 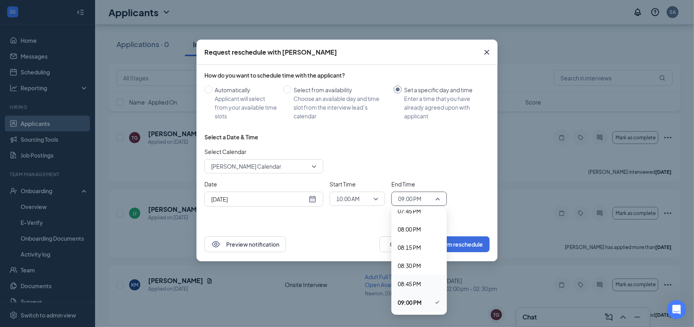 I want to click on span: Tickets, so click(x=132, y=270).